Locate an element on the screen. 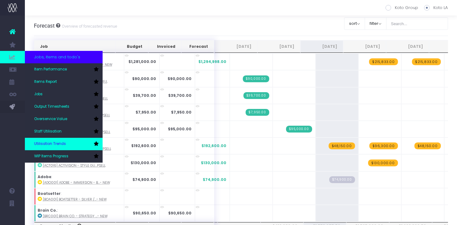 Image resolution: width=457 pixels, height=225 pixels. th: Job: activate to sort column ascending is located at coordinates (75, 47).